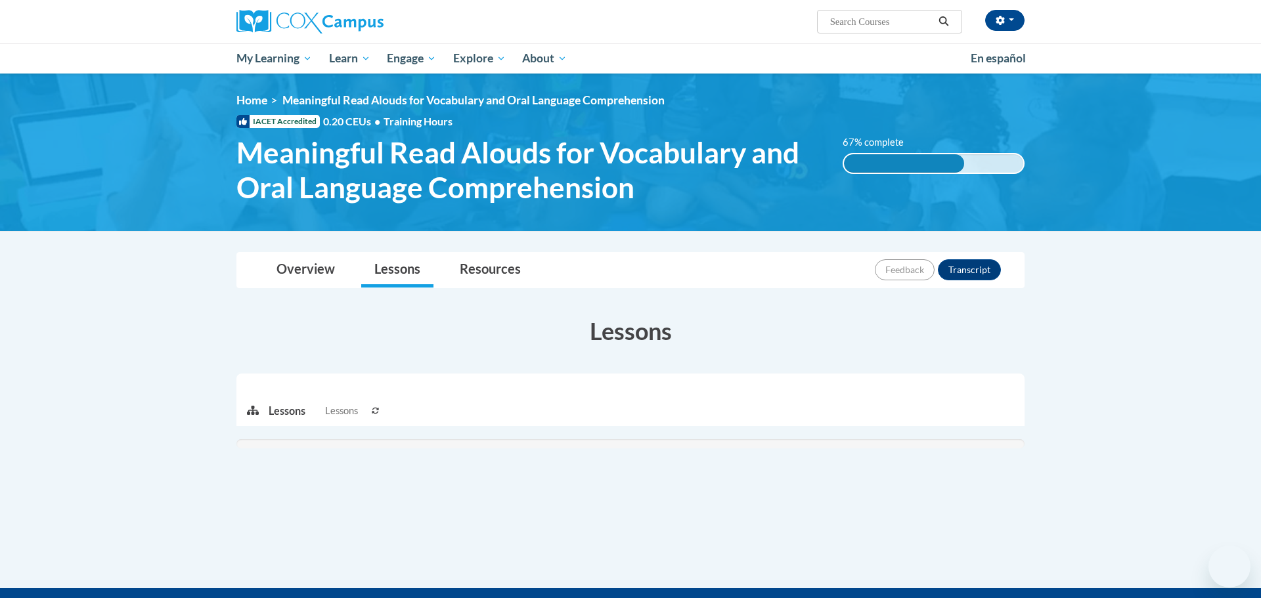 Image resolution: width=1261 pixels, height=598 pixels. Describe the element at coordinates (490, 270) in the screenshot. I see `a: Resources` at that location.